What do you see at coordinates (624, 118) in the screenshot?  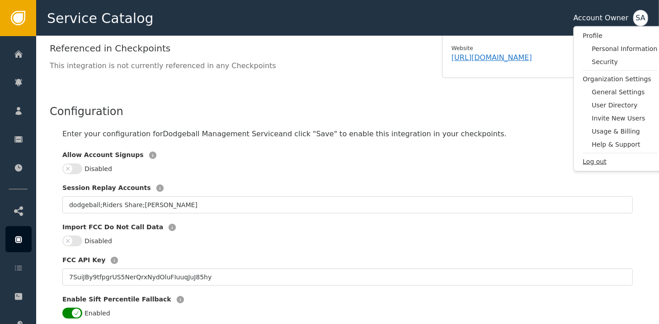 I see `span: Invite New Users` at bounding box center [624, 118].